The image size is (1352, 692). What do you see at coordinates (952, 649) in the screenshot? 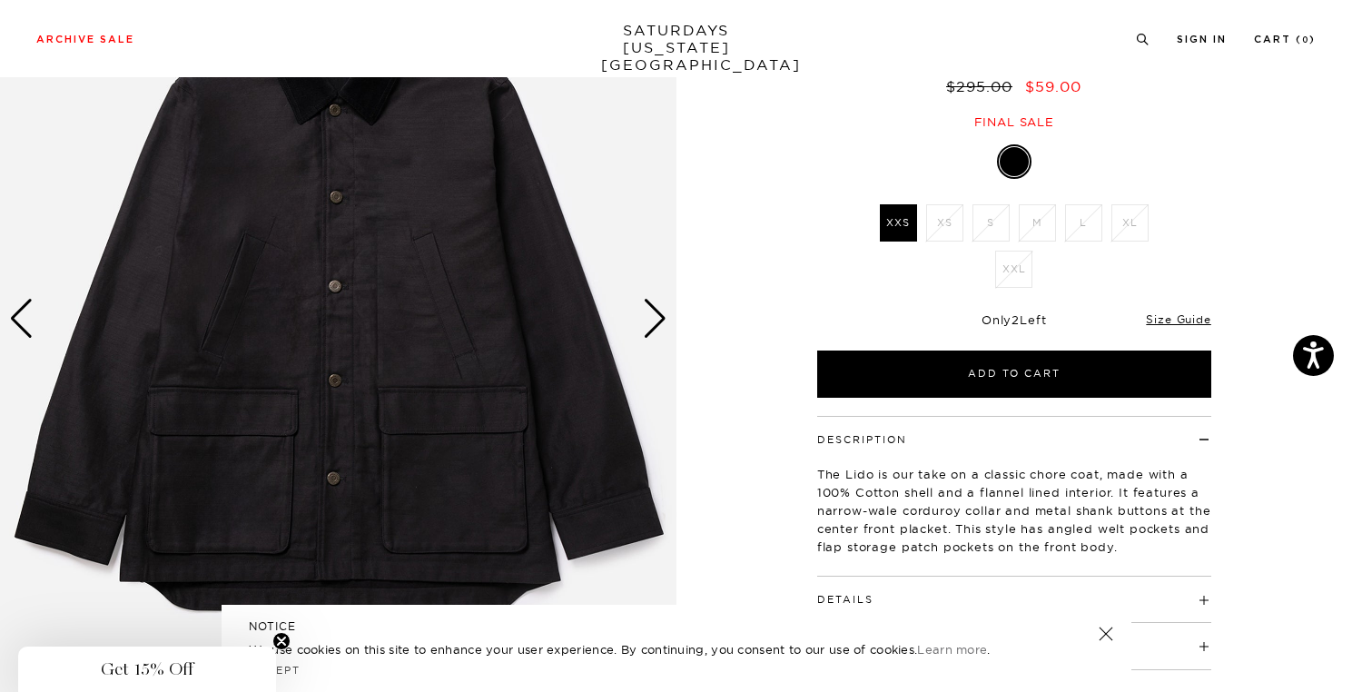
I see `a: Learn more` at bounding box center [952, 649].